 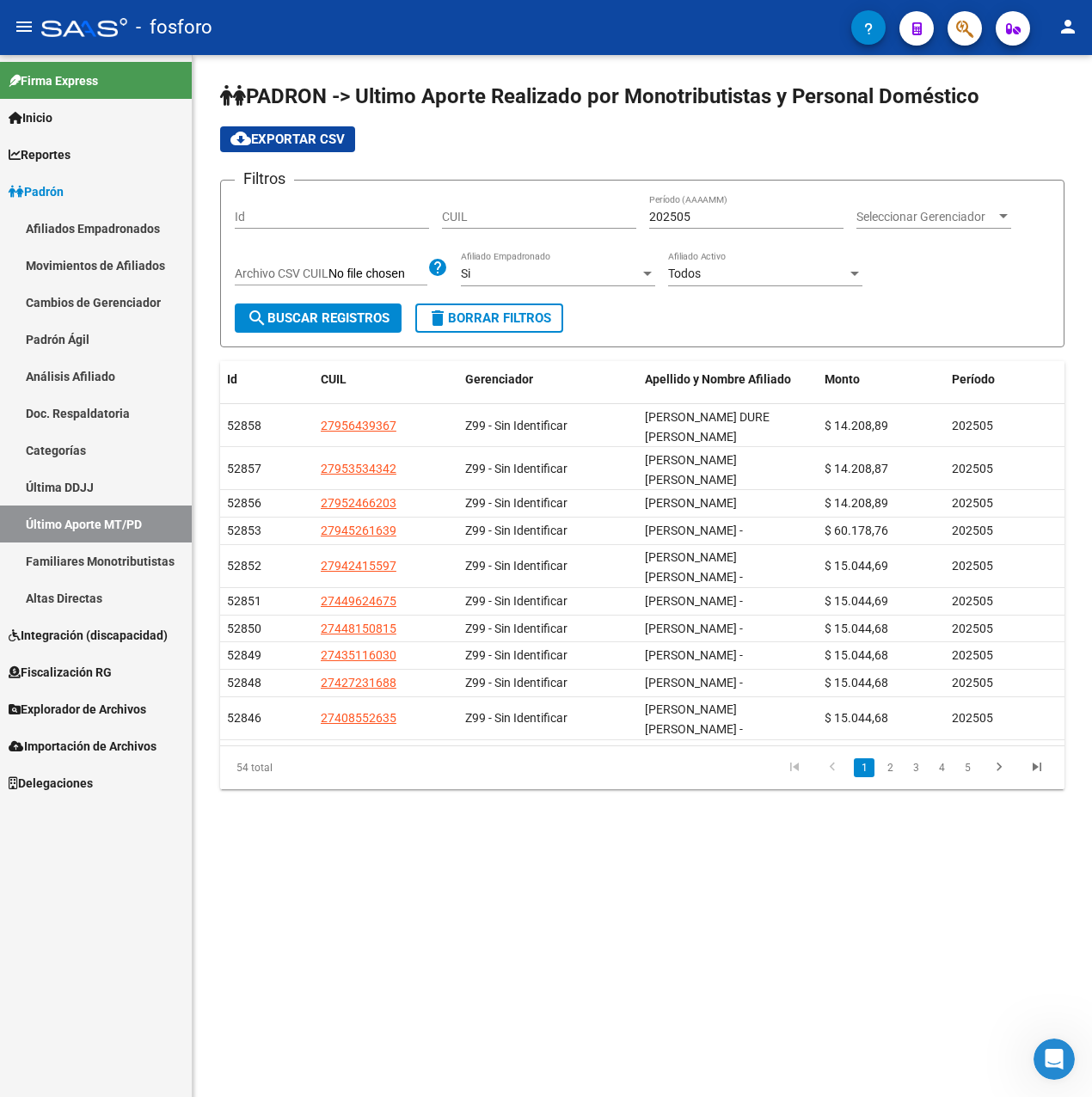 What do you see at coordinates (359, 425) in the screenshot?
I see `span: 27956439367` at bounding box center [359, 425].